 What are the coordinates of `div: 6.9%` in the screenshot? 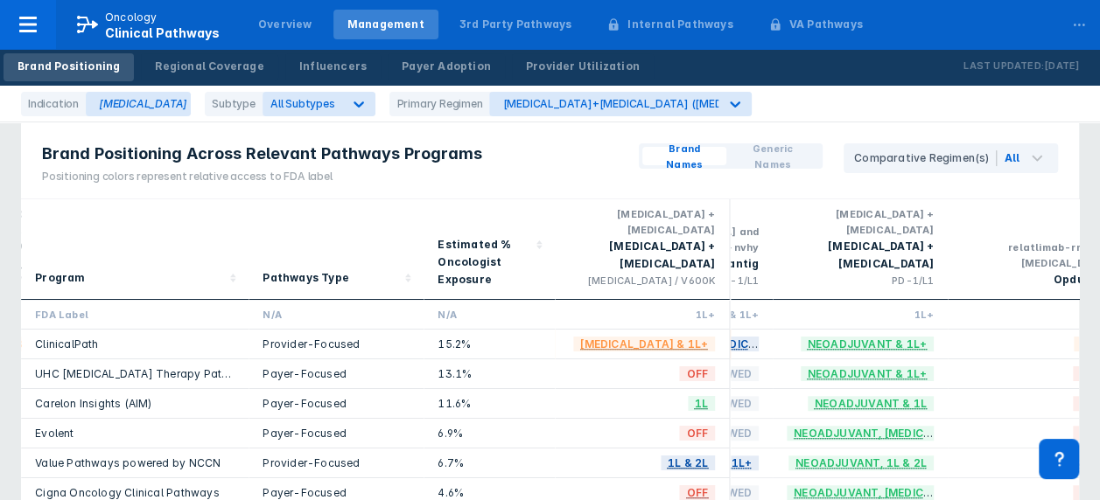 It's located at (489, 433).